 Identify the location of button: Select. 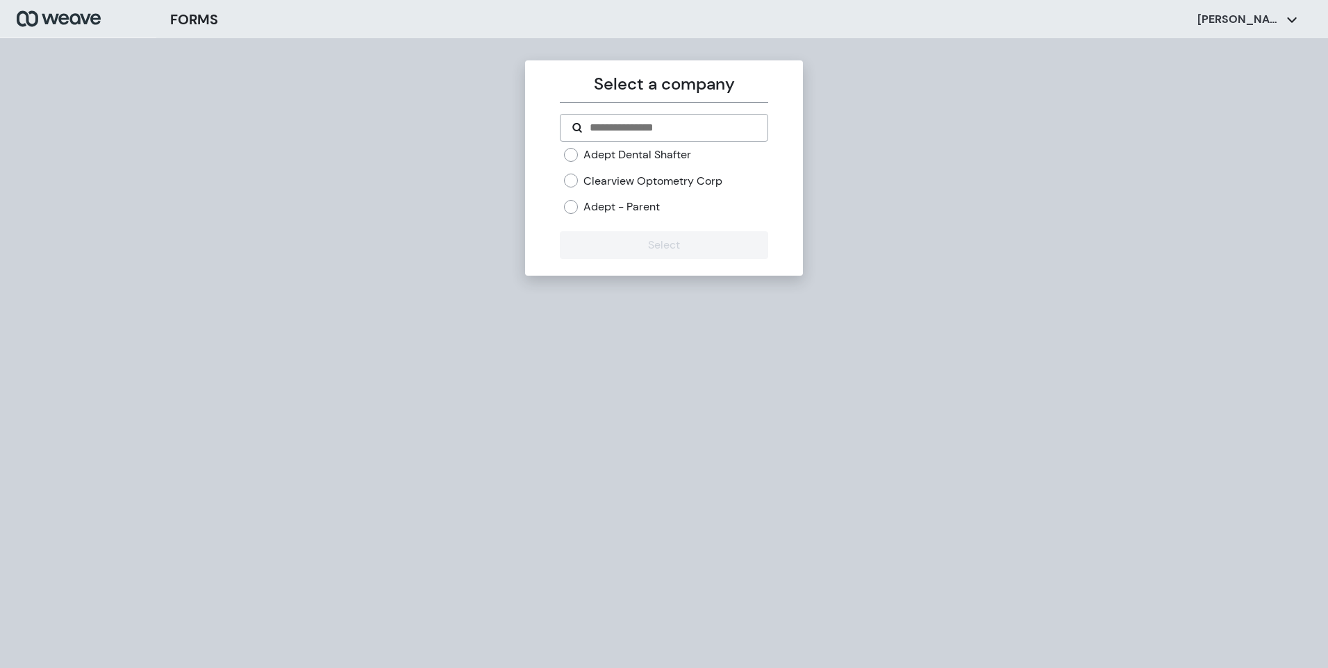
(664, 245).